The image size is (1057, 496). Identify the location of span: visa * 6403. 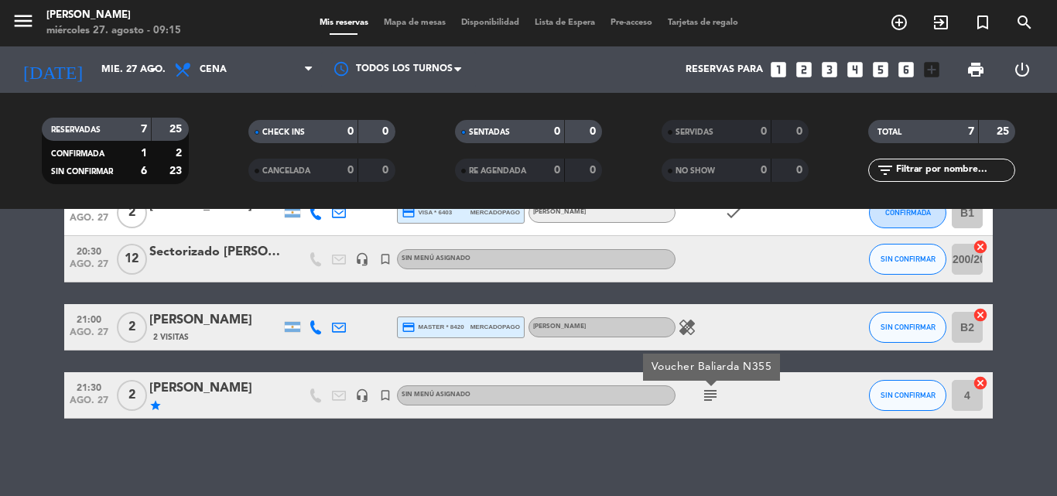
(426, 213).